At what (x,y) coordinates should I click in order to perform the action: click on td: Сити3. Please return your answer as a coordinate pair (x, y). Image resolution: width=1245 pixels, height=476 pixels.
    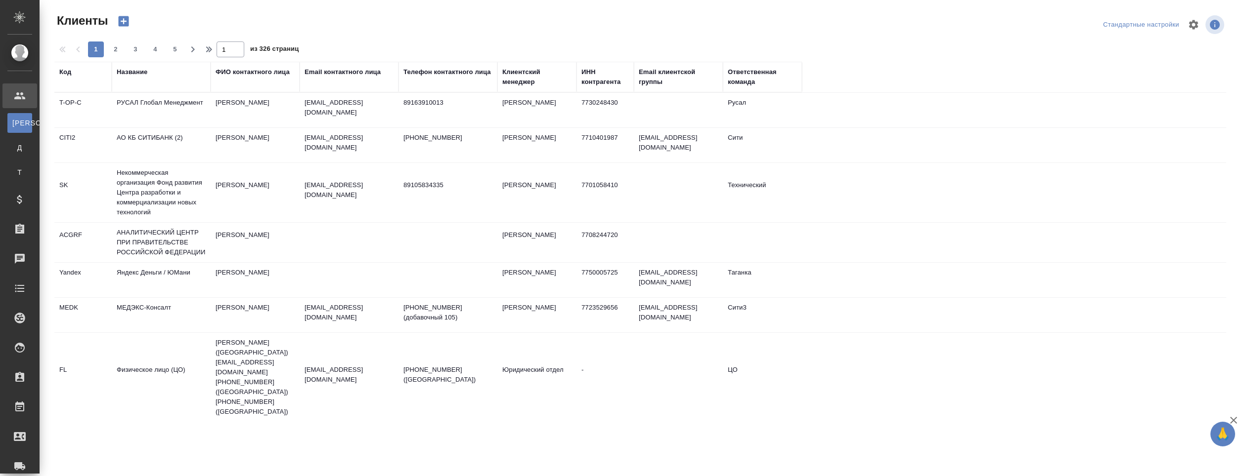
    Looking at the image, I should click on (762, 315).